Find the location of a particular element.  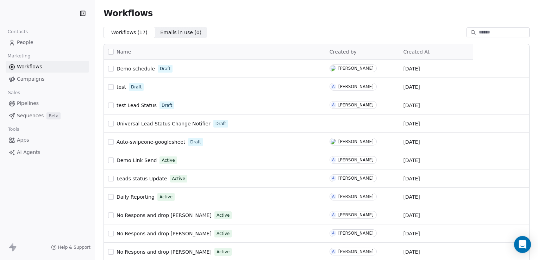

a: Campaigns is located at coordinates (47, 79).